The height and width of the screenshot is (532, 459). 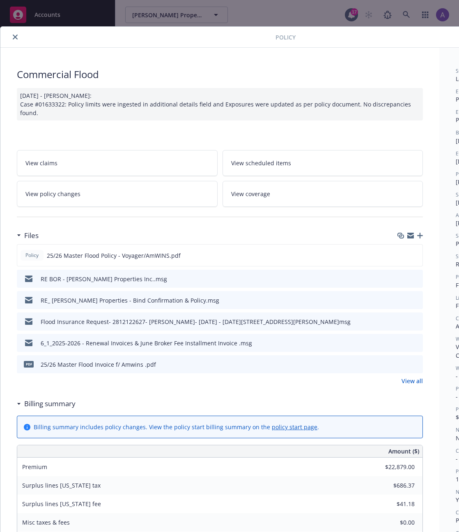 I want to click on span: View policy changes, so click(x=53, y=194).